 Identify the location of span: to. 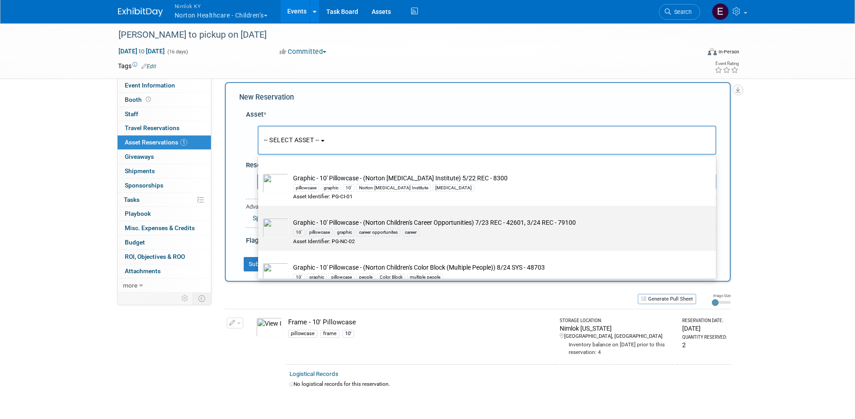
(141, 51).